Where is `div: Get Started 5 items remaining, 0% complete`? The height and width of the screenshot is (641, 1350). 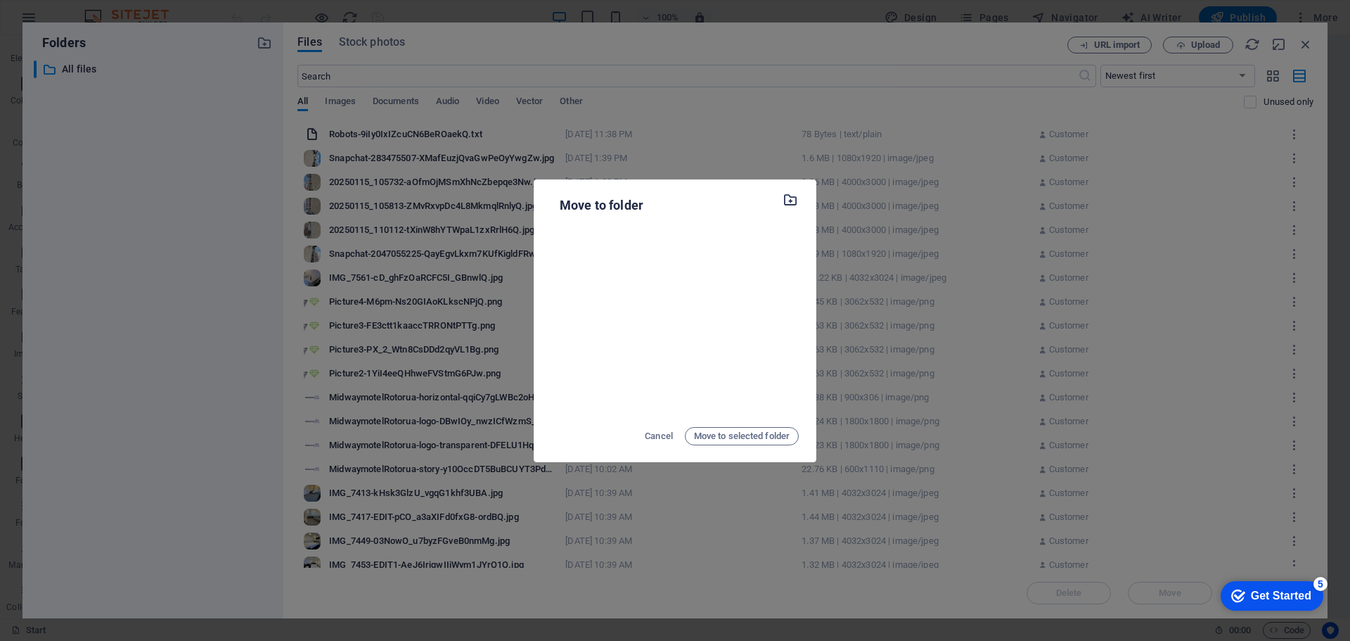
div: Get Started 5 items remaining, 0% complete is located at coordinates (63, 22).